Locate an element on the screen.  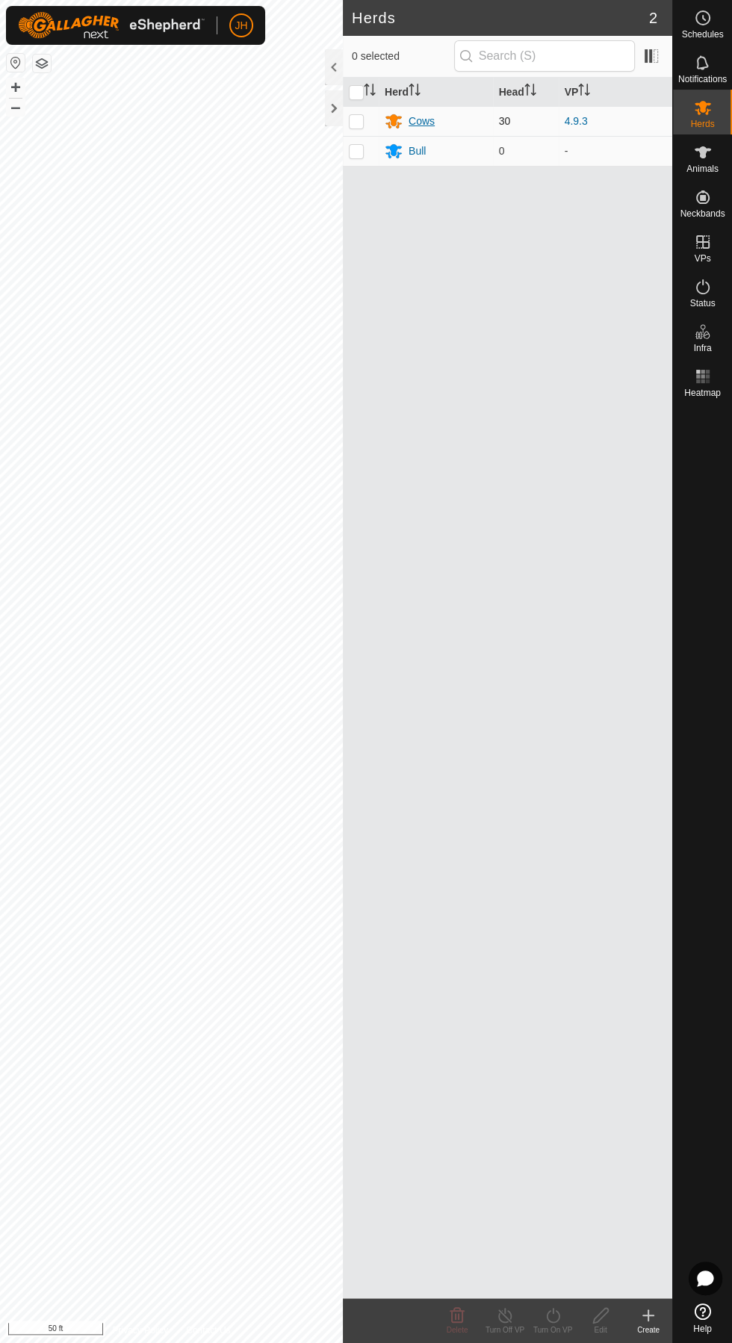
span: Help is located at coordinates (702, 1329).